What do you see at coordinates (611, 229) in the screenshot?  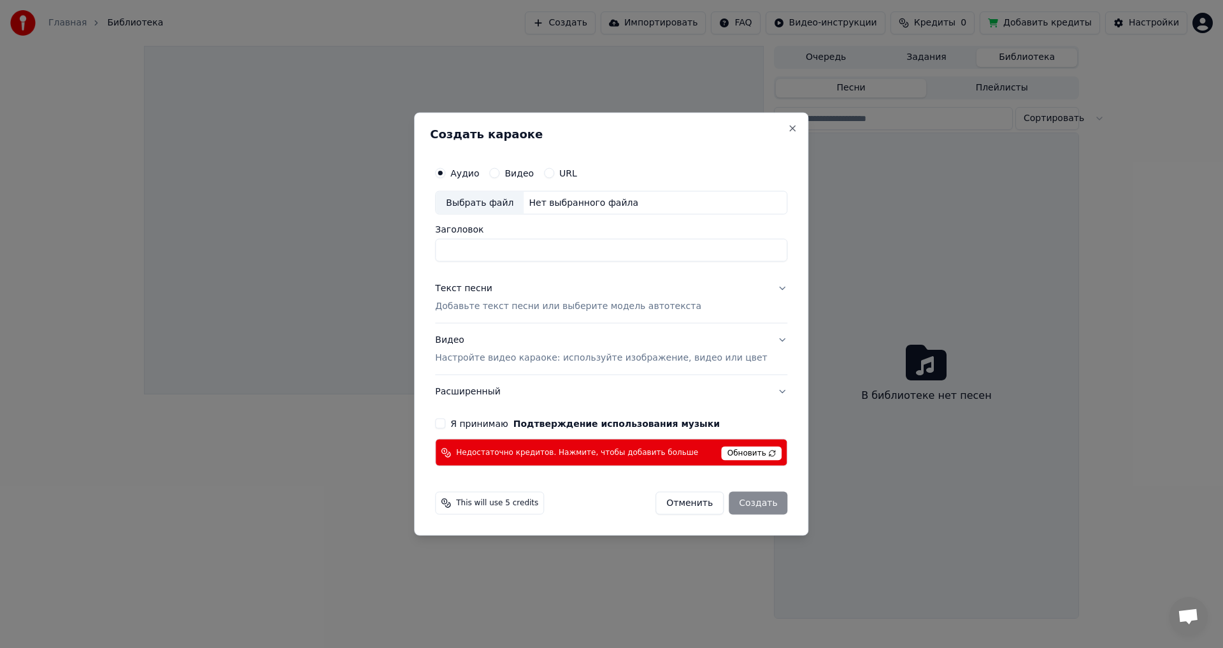 I see `label: Заголовок` at bounding box center [611, 229].